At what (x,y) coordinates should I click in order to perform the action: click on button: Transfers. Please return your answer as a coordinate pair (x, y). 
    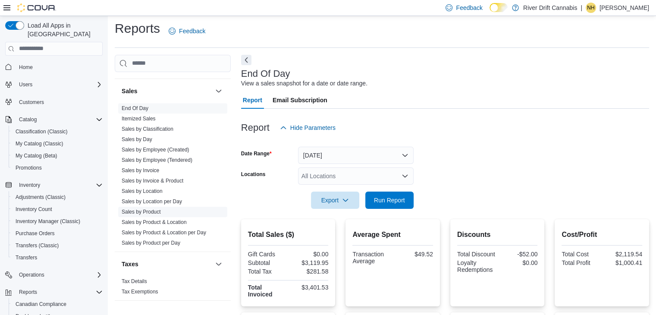
    Looking at the image, I should click on (57, 257).